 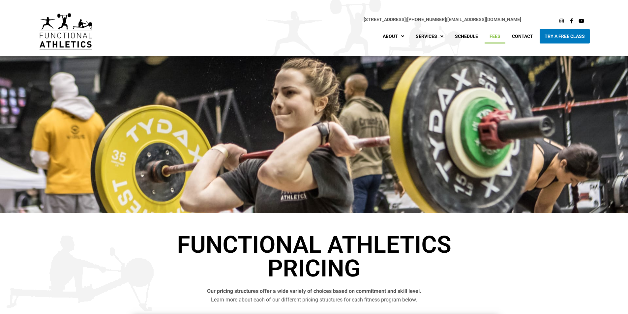 I want to click on a: Schedule, so click(x=467, y=36).